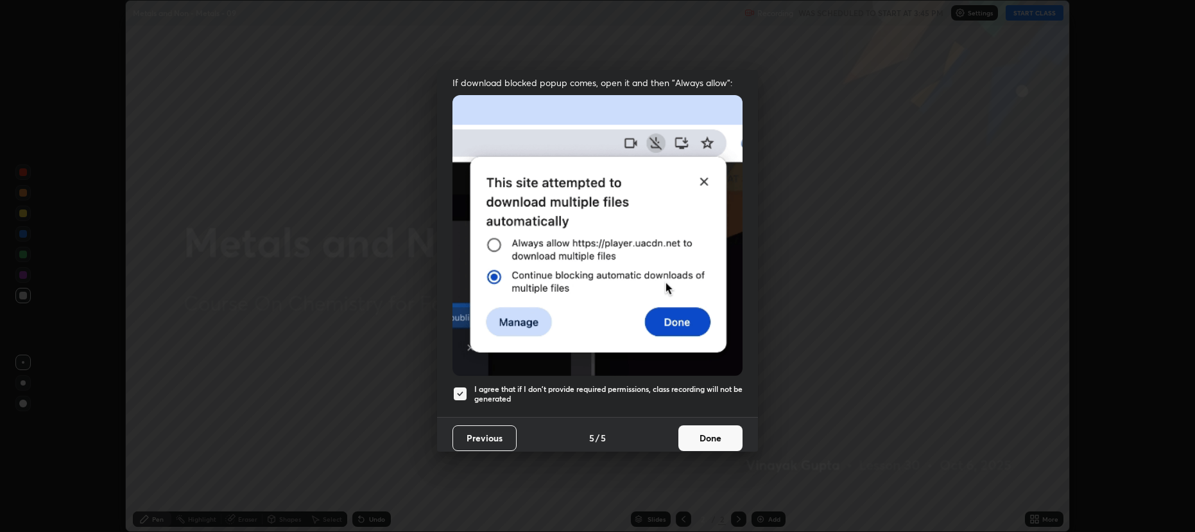 The width and height of the screenshot is (1195, 532). I want to click on button: Previous, so click(485, 438).